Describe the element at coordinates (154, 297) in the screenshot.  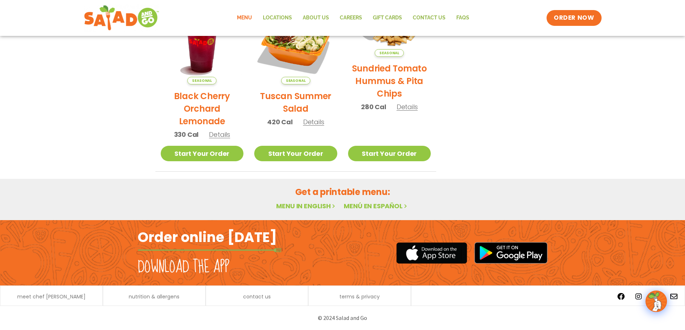
I see `span: nutrition & allergens` at that location.